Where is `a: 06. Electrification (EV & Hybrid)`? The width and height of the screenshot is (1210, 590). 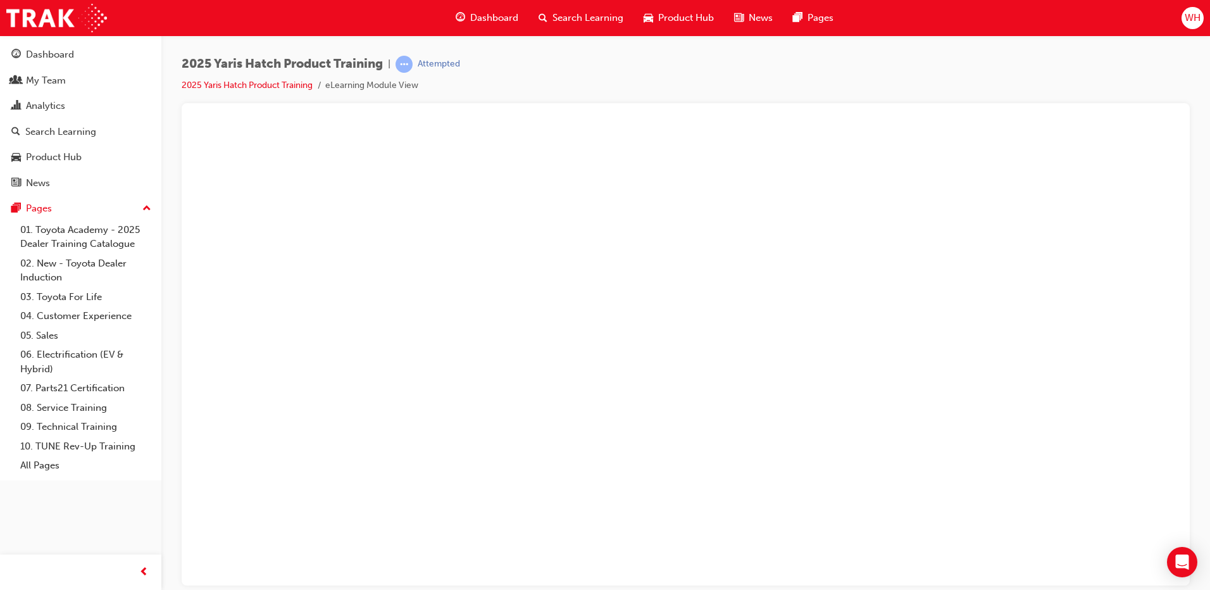 a: 06. Electrification (EV & Hybrid) is located at coordinates (85, 361).